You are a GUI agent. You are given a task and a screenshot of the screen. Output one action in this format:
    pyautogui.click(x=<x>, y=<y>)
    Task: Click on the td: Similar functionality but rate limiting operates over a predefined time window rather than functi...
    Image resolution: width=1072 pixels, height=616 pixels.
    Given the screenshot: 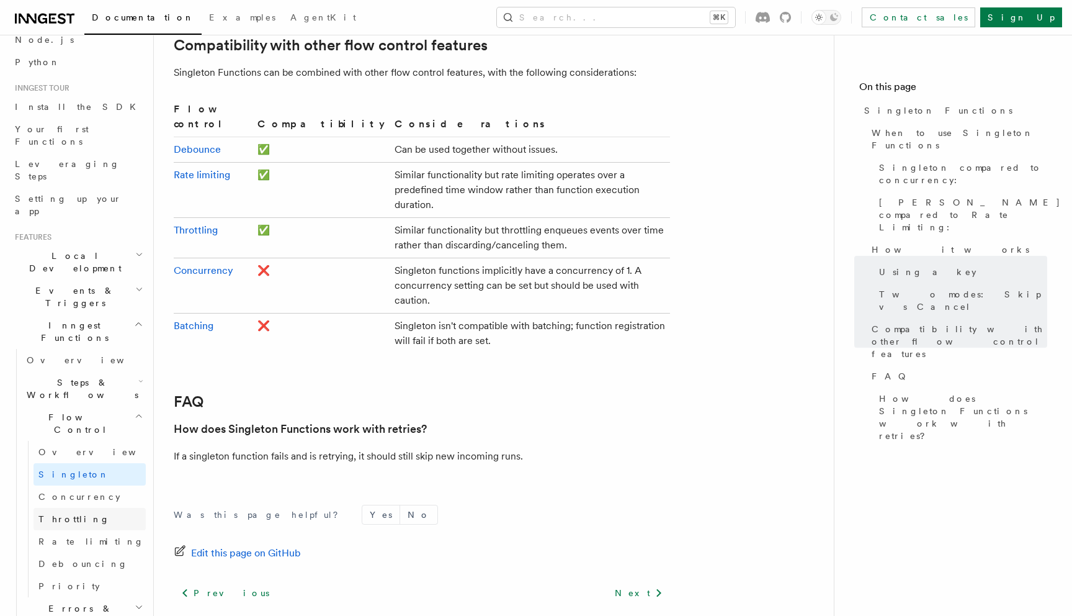 What is the action you would take?
    pyautogui.click(x=530, y=190)
    